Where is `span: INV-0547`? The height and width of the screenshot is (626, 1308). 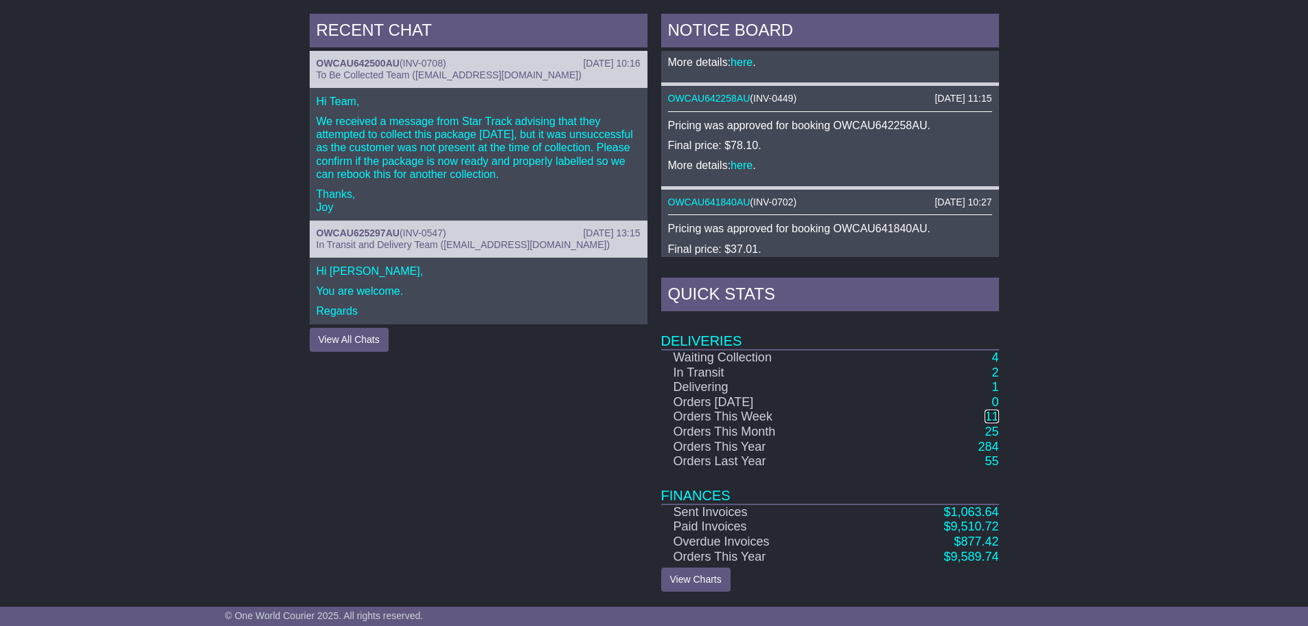 span: INV-0547 is located at coordinates (423, 233).